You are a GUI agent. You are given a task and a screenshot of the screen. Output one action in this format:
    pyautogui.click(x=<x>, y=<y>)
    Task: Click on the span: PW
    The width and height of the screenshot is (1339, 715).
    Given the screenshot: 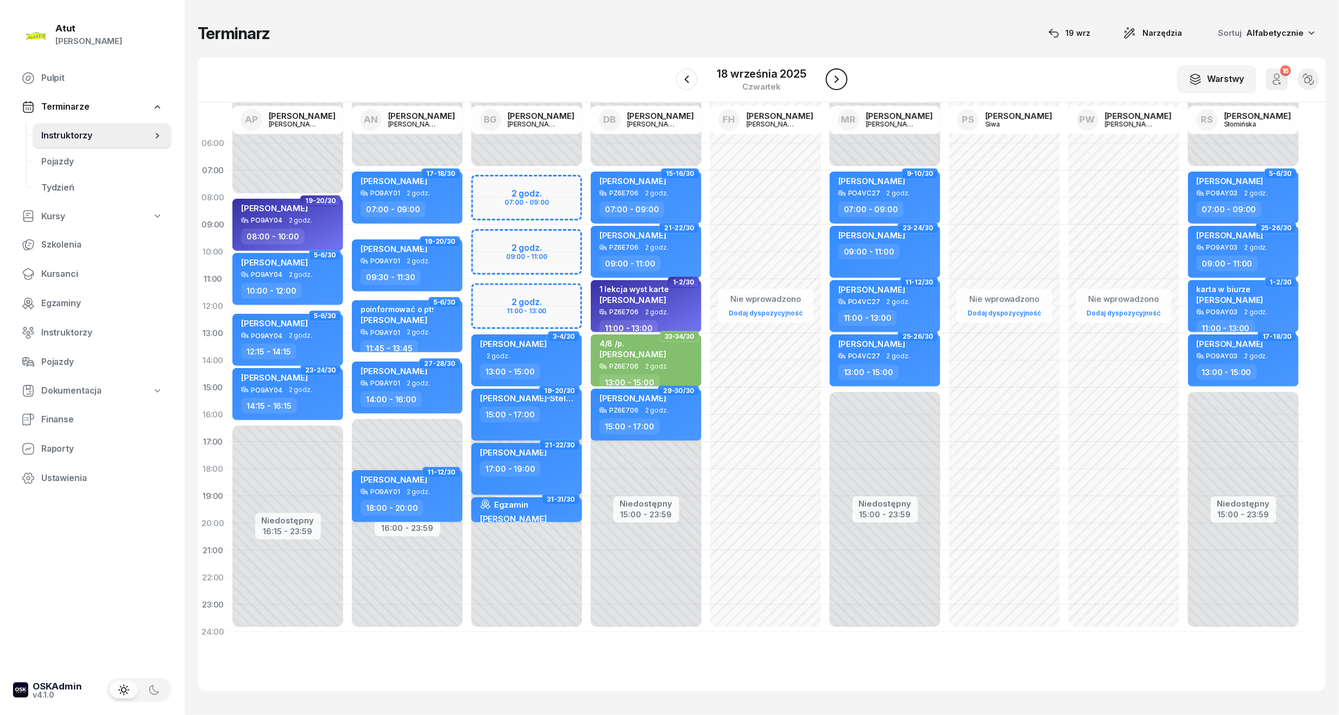 What is the action you would take?
    pyautogui.click(x=1087, y=119)
    